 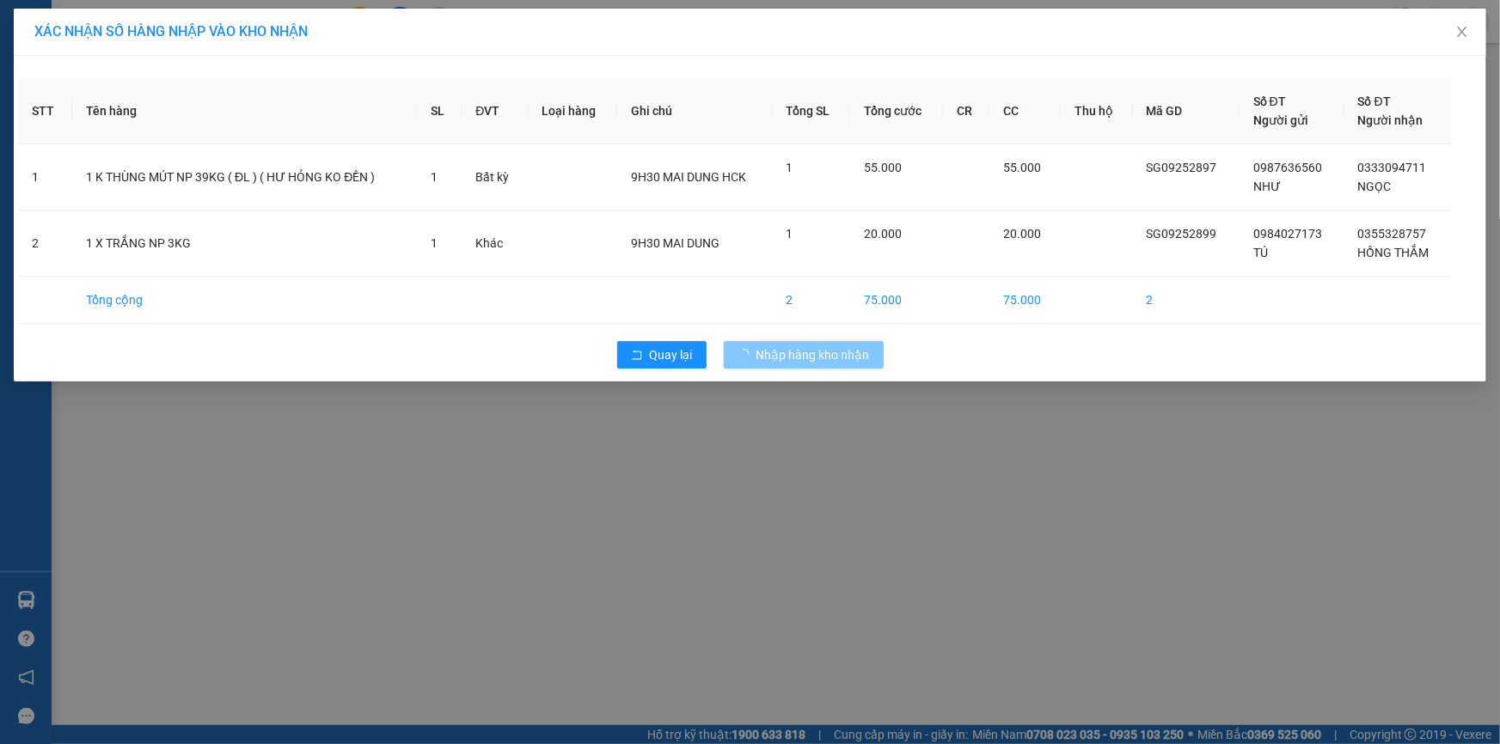 I want to click on span: close, so click(x=1462, y=32).